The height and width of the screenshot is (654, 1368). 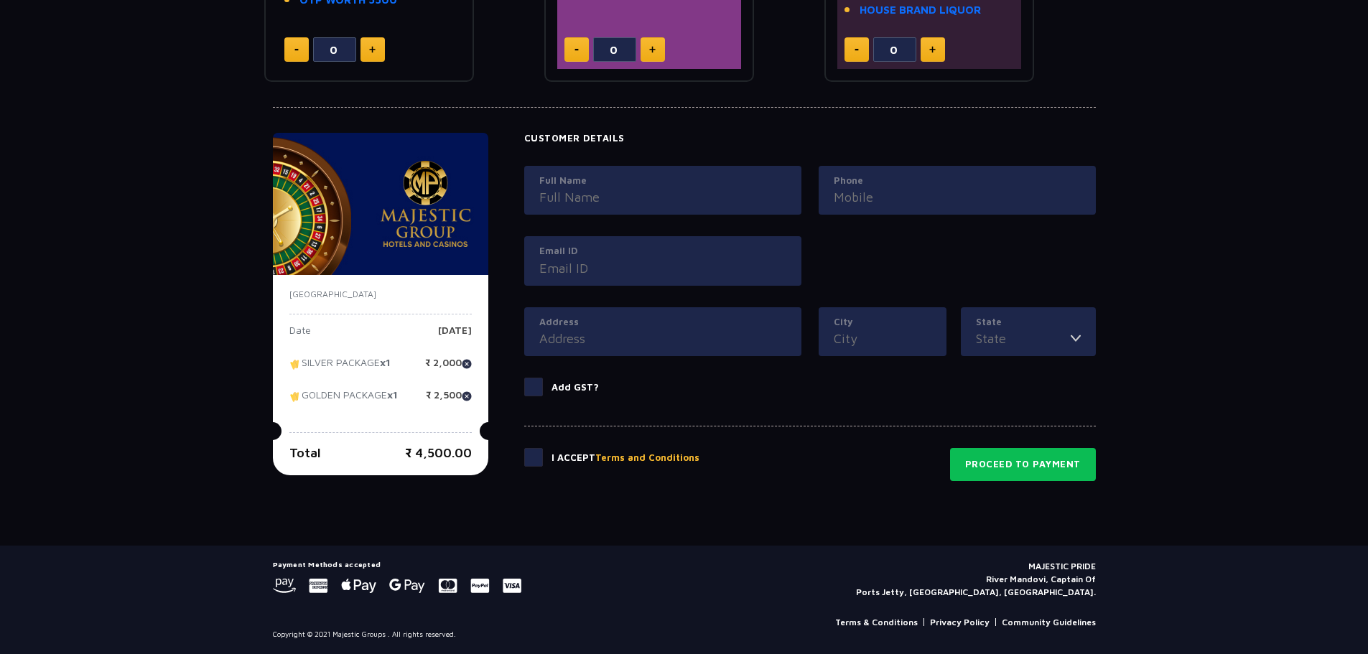 What do you see at coordinates (438, 452) in the screenshot?
I see `p: ₹ 4,500.00` at bounding box center [438, 452].